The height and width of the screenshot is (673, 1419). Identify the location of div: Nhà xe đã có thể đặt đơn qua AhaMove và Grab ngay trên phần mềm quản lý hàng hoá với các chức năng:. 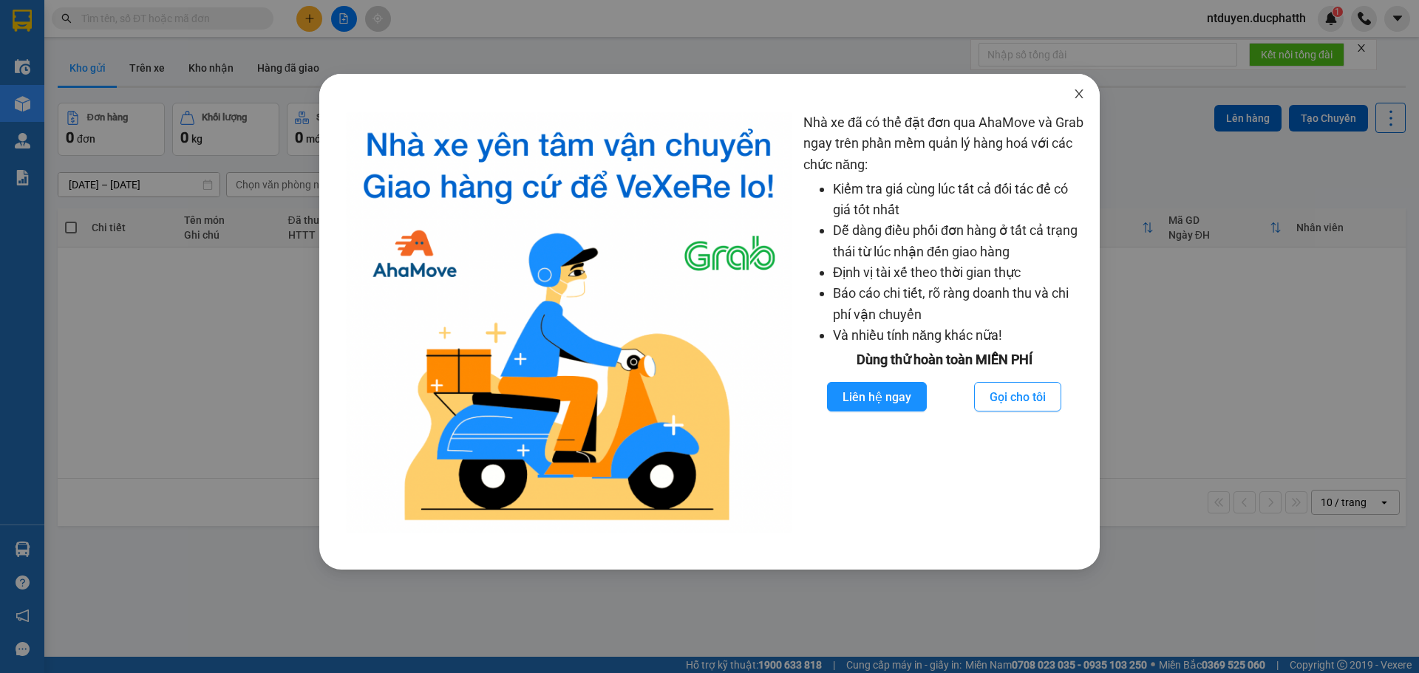
(944, 322).